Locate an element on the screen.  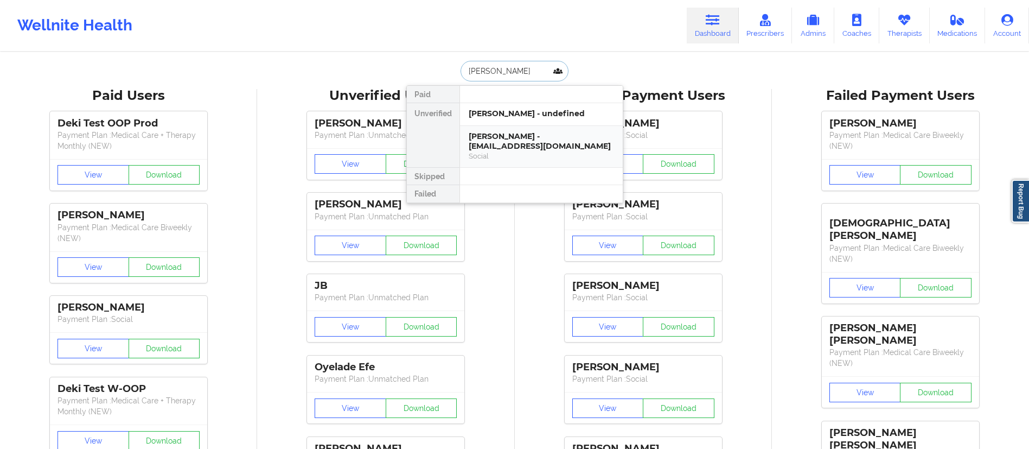
div: Paid is located at coordinates (433, 94).